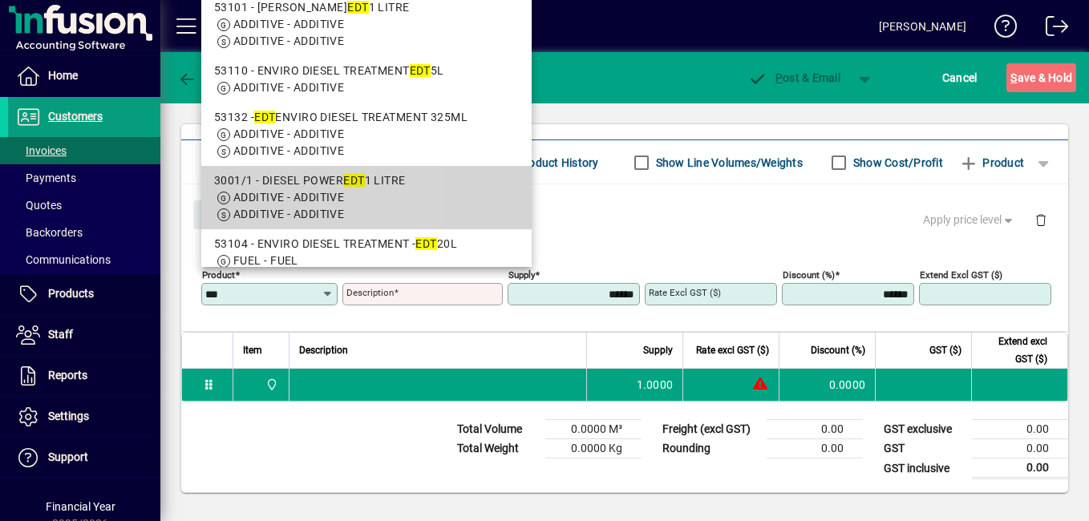 This screenshot has height=521, width=1089. Describe the element at coordinates (204, 78) in the screenshot. I see `span: Back` at that location.